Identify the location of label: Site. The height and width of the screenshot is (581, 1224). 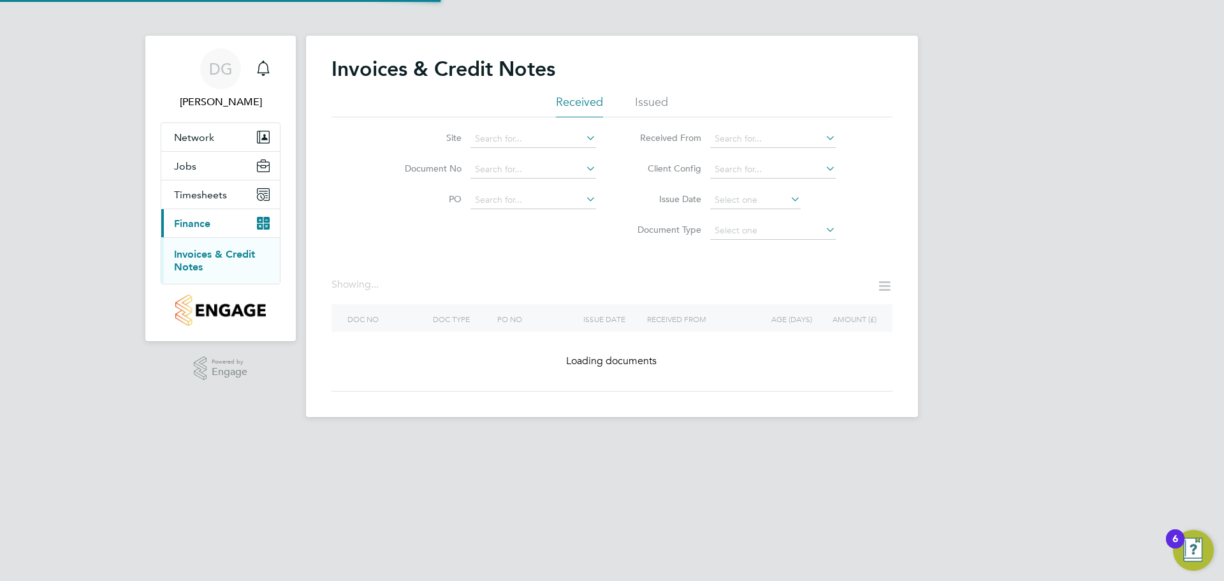
(425, 138).